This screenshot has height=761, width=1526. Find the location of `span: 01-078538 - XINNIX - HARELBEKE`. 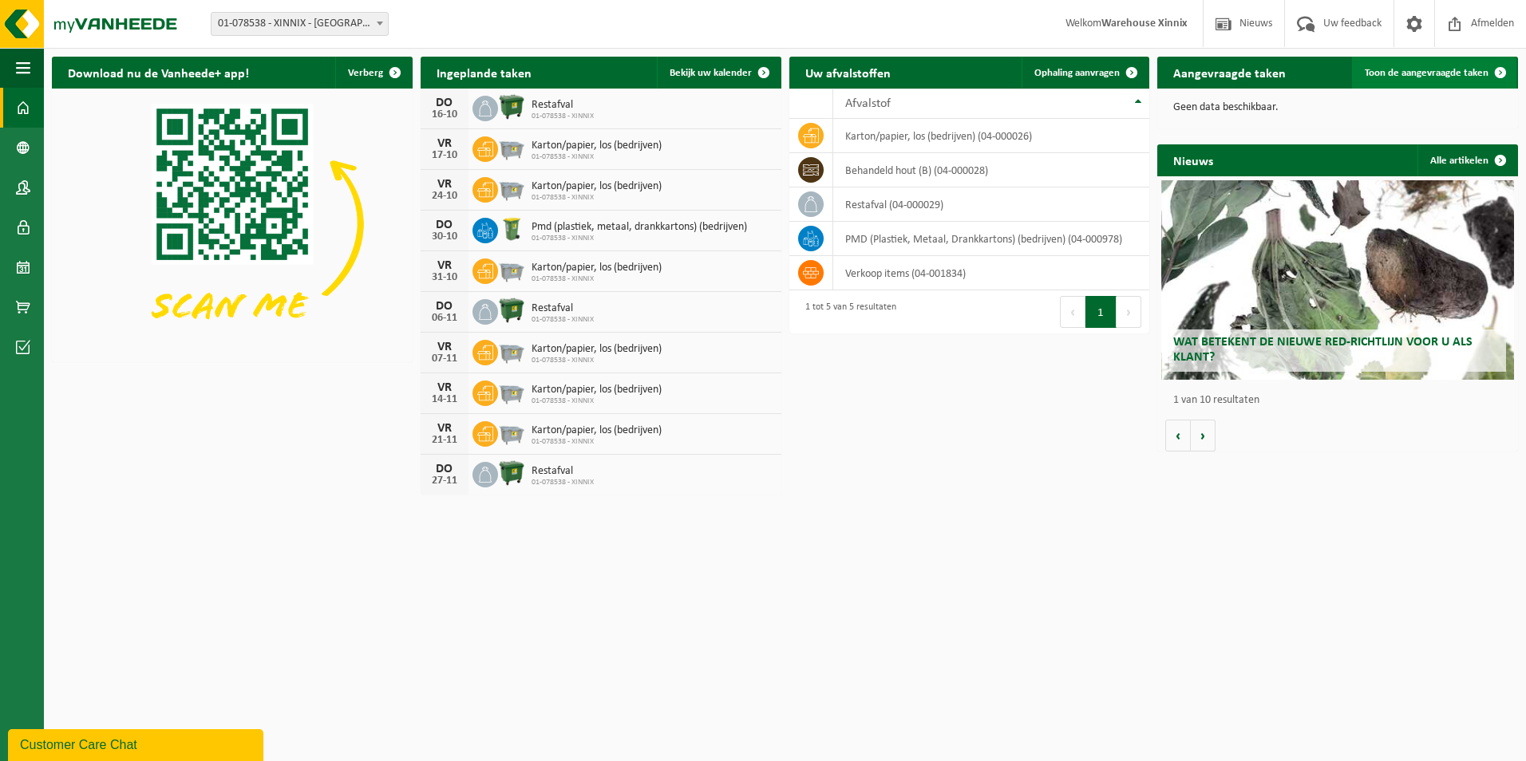

span: 01-078538 - XINNIX - HARELBEKE is located at coordinates (299, 24).